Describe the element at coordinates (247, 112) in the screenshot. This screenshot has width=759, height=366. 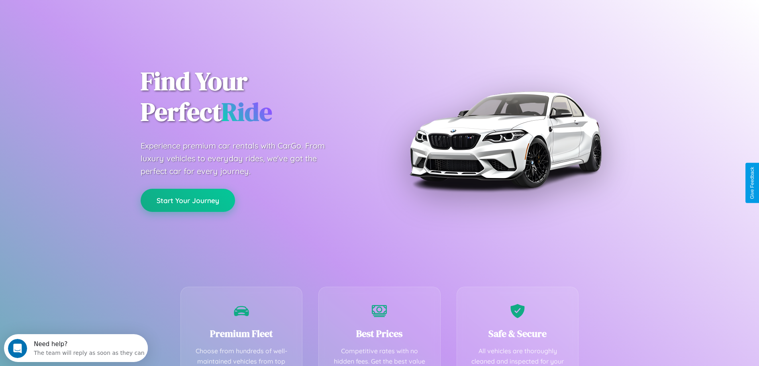
I see `span: Ride` at that location.